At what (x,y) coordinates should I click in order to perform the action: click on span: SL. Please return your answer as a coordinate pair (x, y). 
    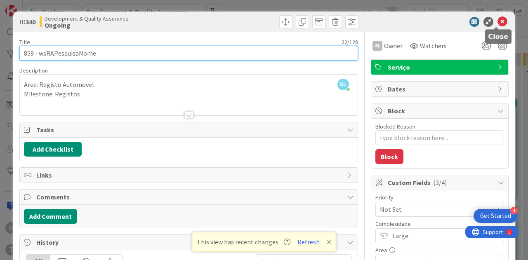
    Looking at the image, I should click on (343, 85).